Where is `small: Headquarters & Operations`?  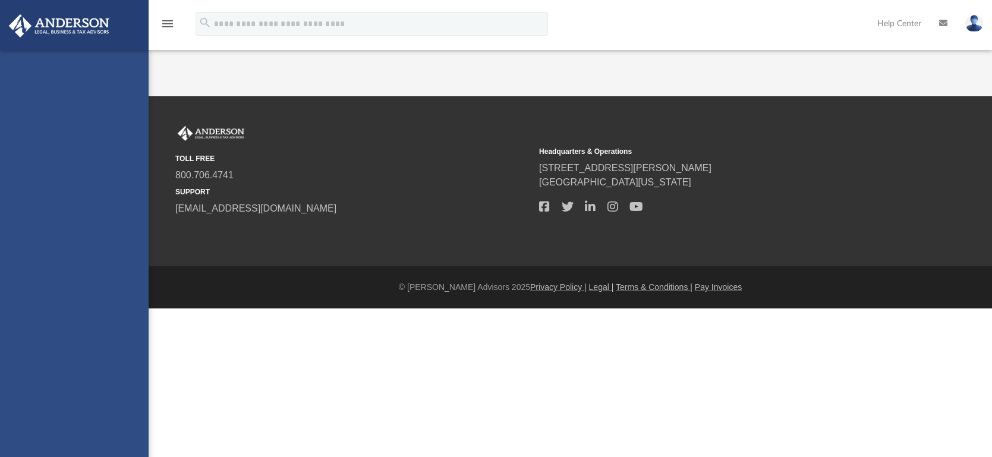 small: Headquarters & Operations is located at coordinates (717, 152).